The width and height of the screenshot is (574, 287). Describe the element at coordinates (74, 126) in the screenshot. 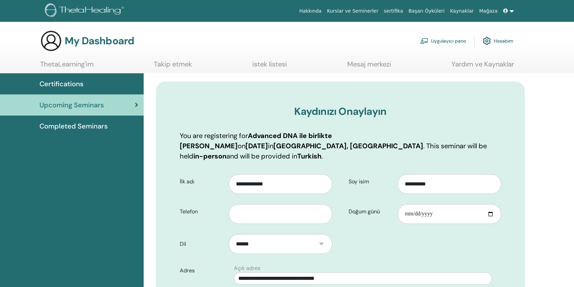

I see `span: Completed Seminars` at that location.